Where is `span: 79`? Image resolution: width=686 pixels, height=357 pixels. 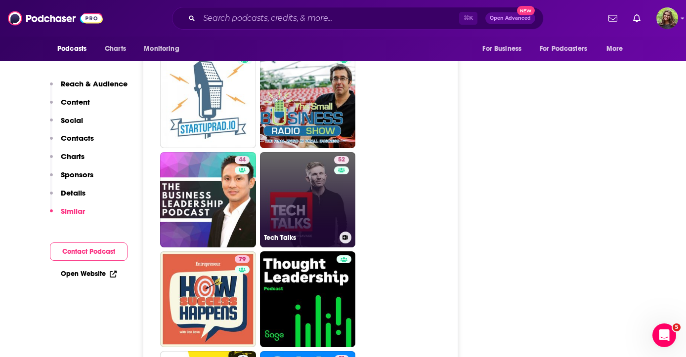
span: 79 is located at coordinates (242, 260).